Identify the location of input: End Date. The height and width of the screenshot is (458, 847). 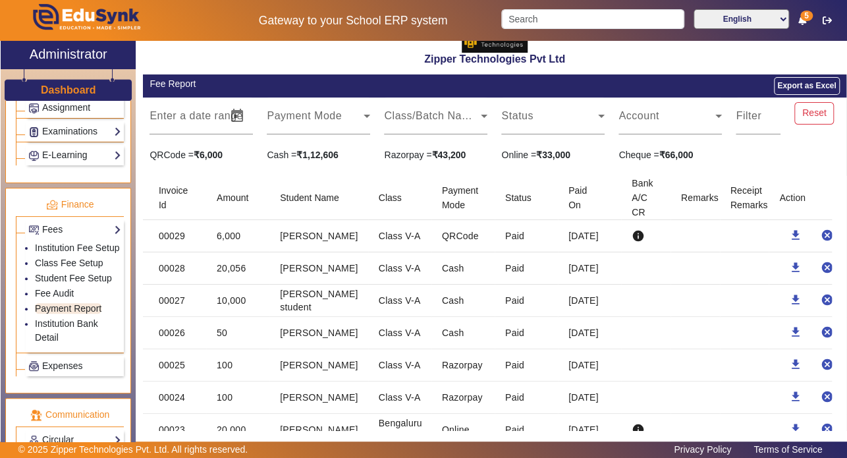
(205, 121).